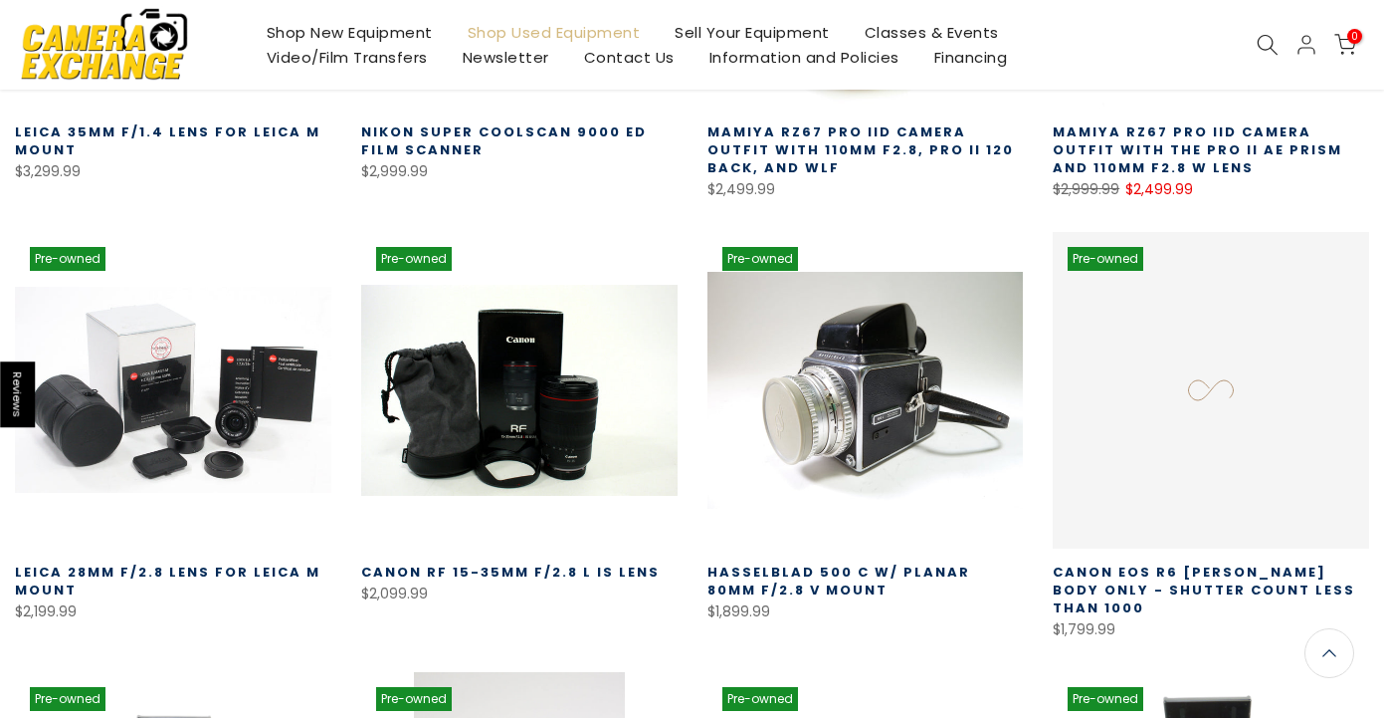 The width and height of the screenshot is (1384, 718). Describe the element at coordinates (839, 580) in the screenshot. I see `a: Hasselblad 500 C w/ Planar 80mm f/2.8 V Mount` at that location.